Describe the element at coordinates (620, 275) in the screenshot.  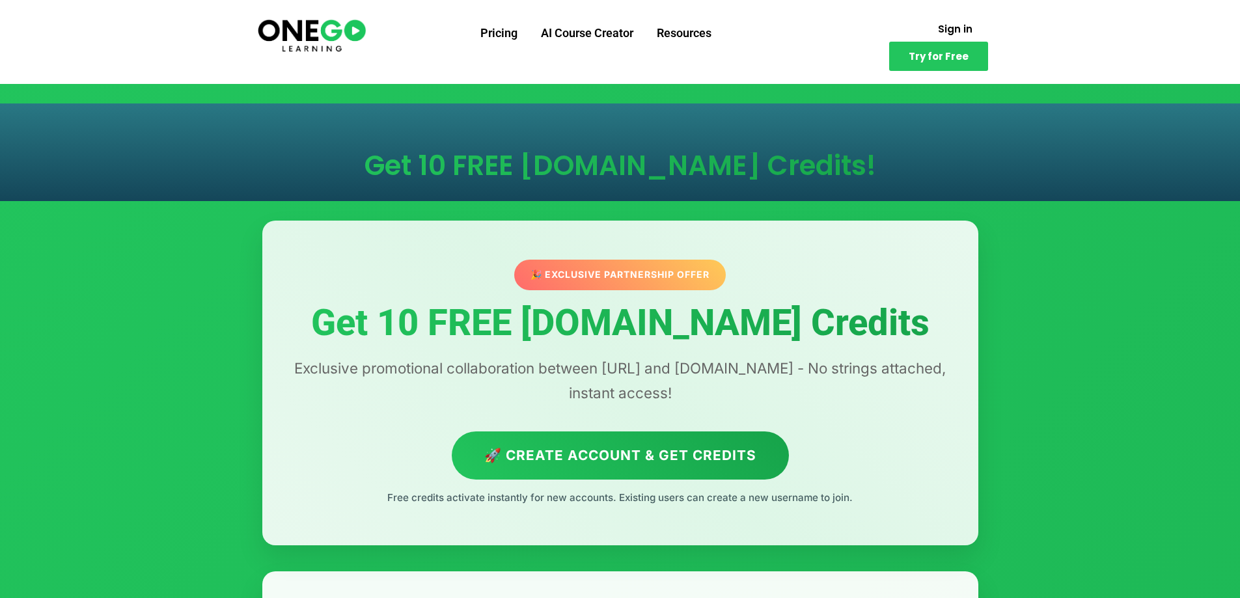
I see `div: 🎉 Exclusive Partnership Offer` at that location.